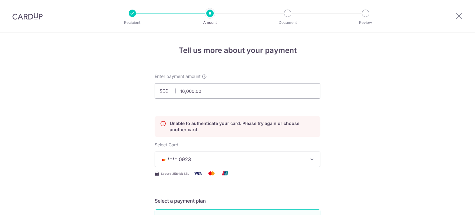  Describe the element at coordinates (288, 23) in the screenshot. I see `p: Document` at that location.